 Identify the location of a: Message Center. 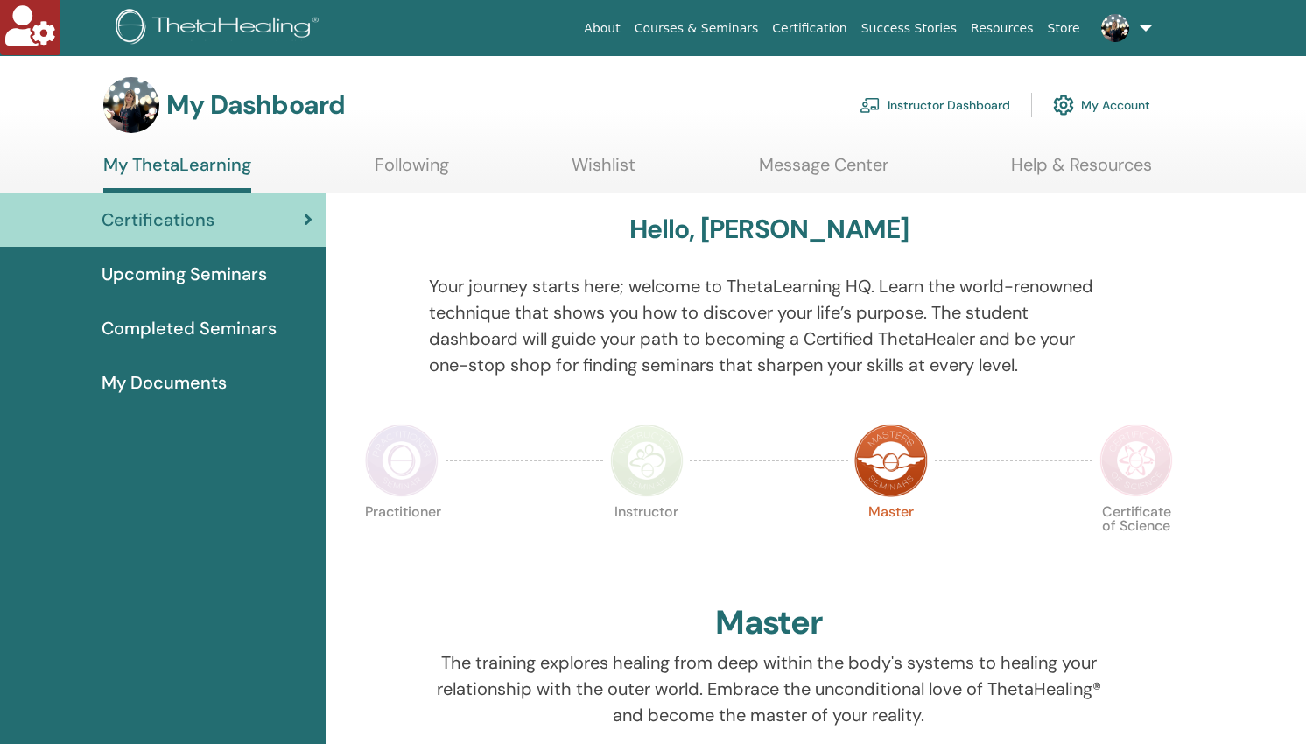
(823, 171).